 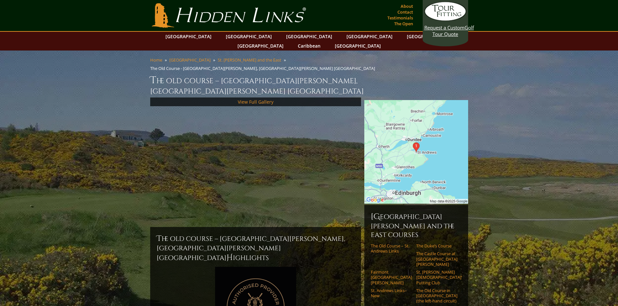 I want to click on a: View Full Gallery, so click(x=256, y=102).